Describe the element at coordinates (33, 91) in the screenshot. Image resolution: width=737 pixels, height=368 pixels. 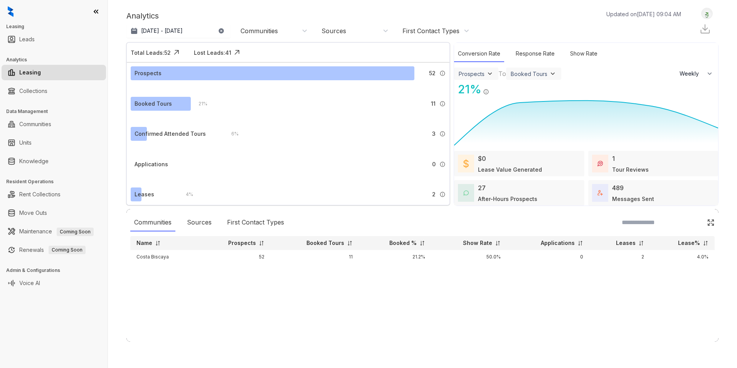
I see `a: Collections` at that location.